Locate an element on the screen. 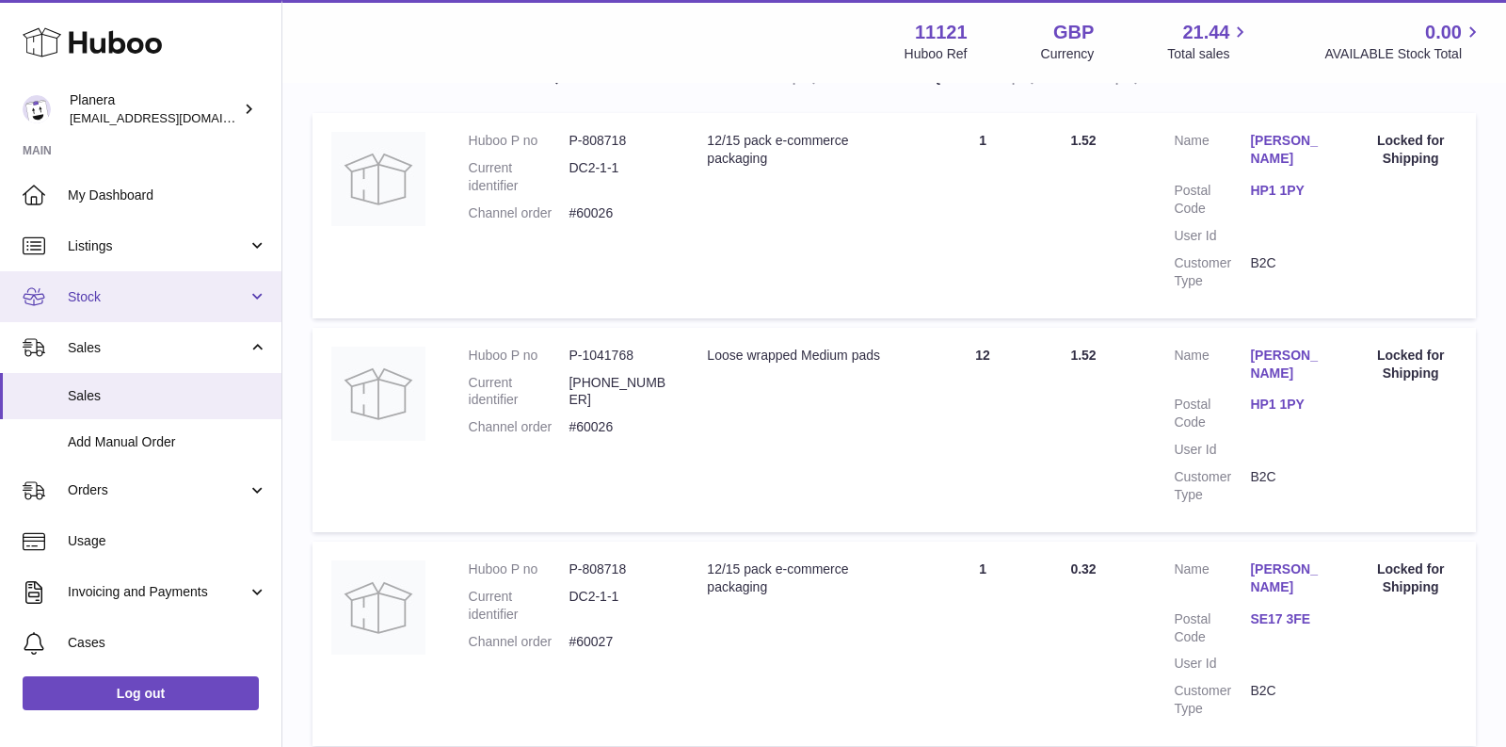  span: My Dashboard is located at coordinates (168, 195).